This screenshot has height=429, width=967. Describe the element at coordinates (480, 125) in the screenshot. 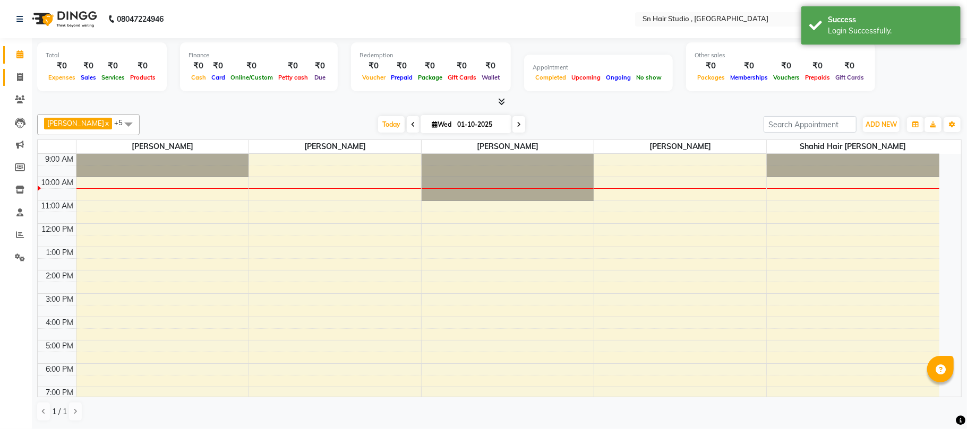

I see `input: 2025-10-01` at that location.